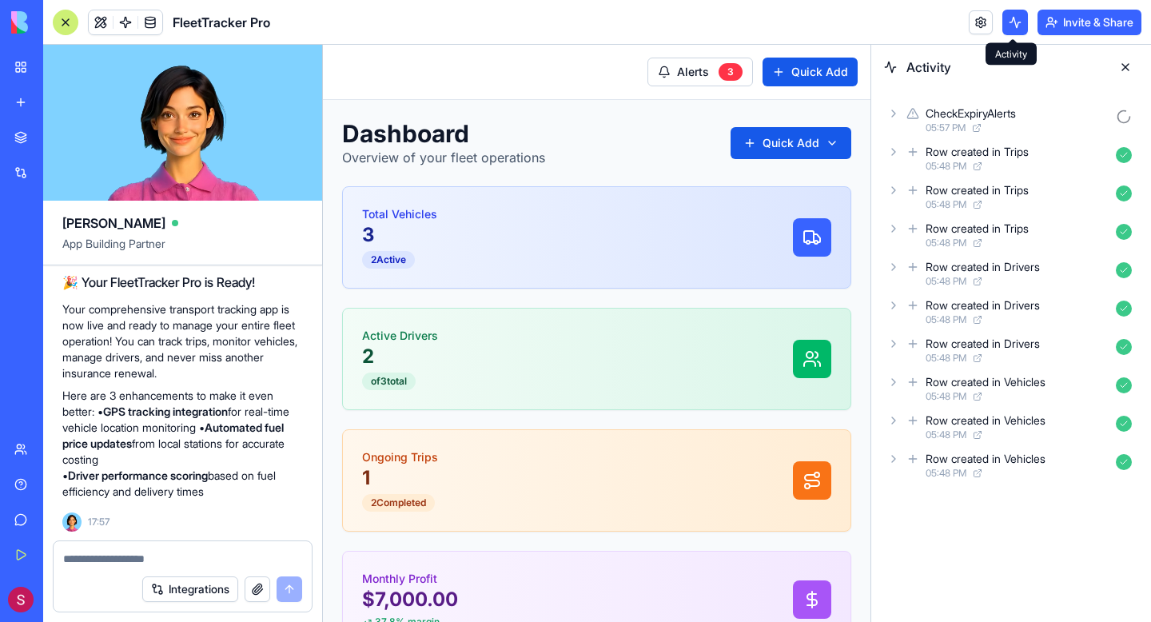 The width and height of the screenshot is (1151, 622). Describe the element at coordinates (77, 412) in the screenshot. I see `p: Ongoing Trips` at that location.